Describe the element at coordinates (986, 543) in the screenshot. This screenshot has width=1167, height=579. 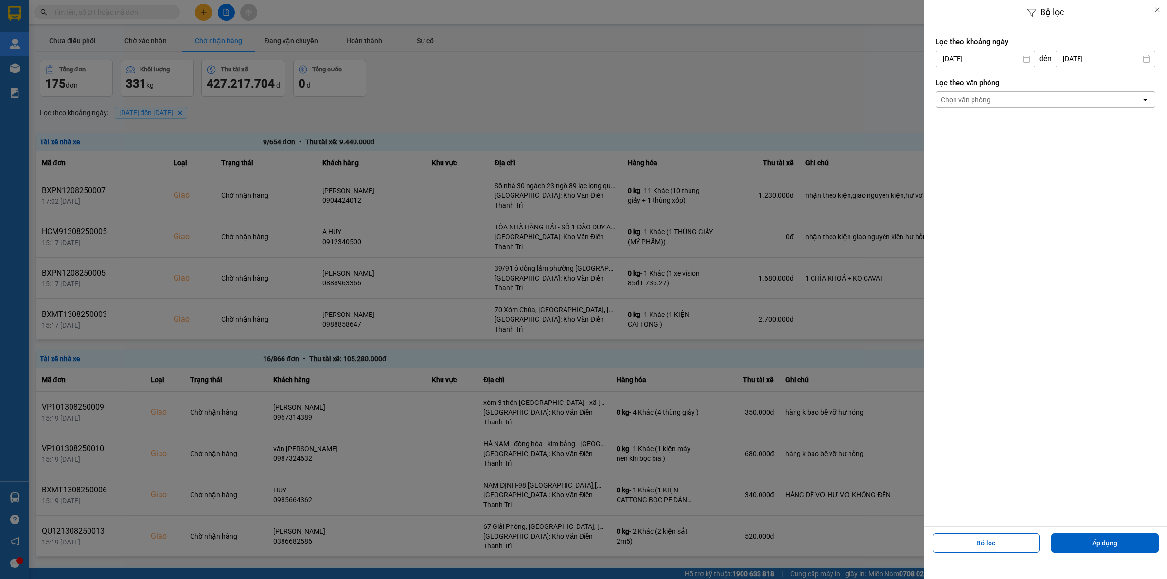
I see `button: Bỏ lọc` at that location.